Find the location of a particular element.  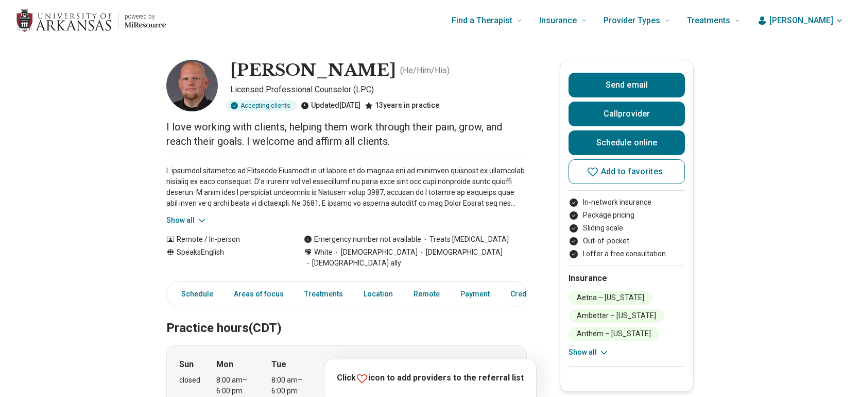

div: Accepting clients is located at coordinates (261, 106).